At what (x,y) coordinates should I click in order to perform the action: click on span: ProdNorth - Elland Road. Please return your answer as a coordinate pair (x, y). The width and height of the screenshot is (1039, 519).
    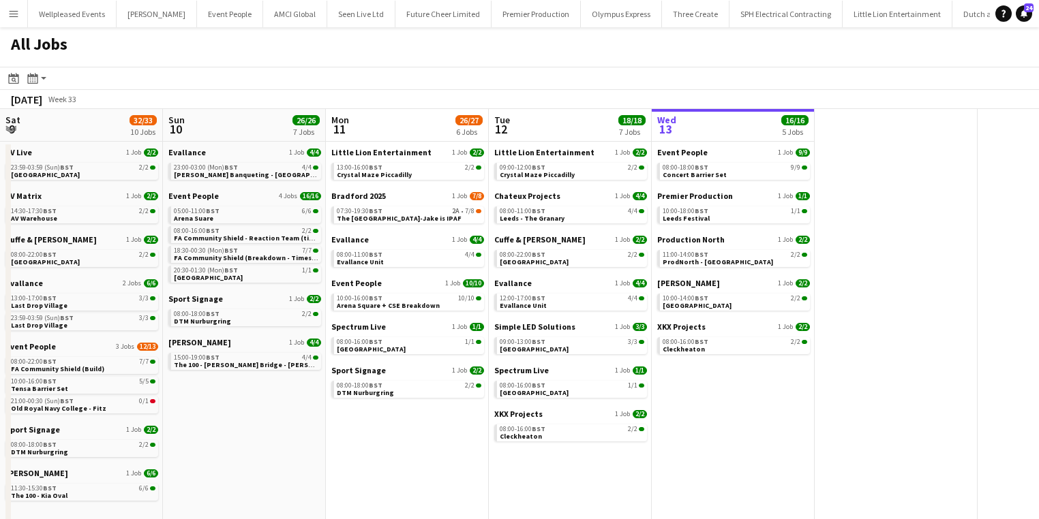
    Looking at the image, I should click on (718, 262).